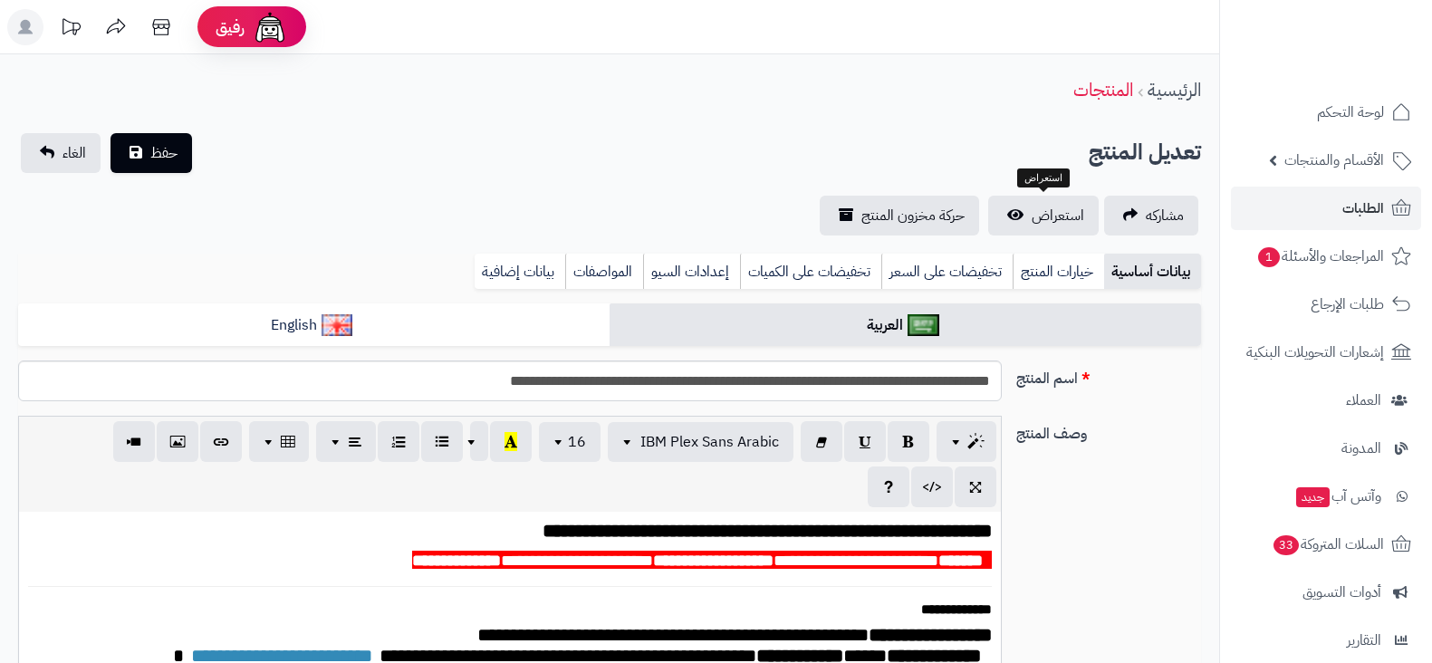 The image size is (1432, 663). What do you see at coordinates (337, 325) in the screenshot?
I see `img: English` at bounding box center [337, 325].